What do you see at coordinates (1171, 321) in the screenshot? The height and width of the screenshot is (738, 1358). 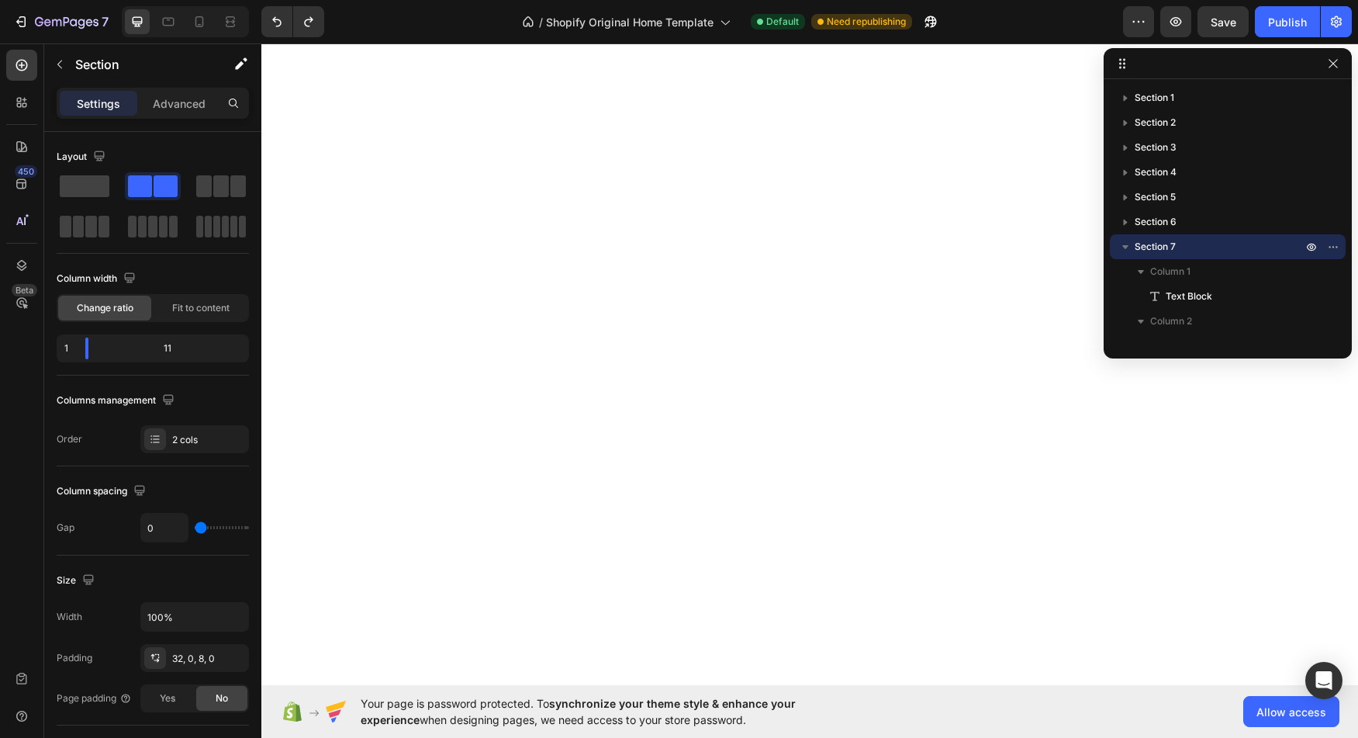 I see `span: Column 2` at bounding box center [1171, 321].